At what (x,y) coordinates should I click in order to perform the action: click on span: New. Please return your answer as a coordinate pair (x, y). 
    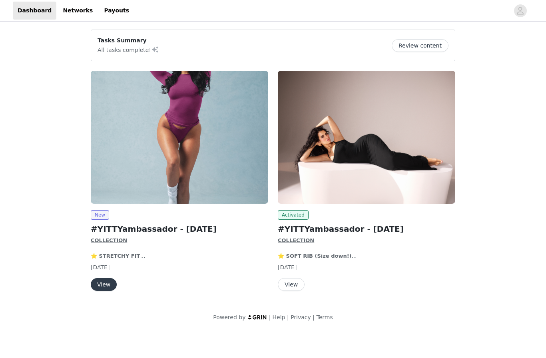
    Looking at the image, I should click on (100, 215).